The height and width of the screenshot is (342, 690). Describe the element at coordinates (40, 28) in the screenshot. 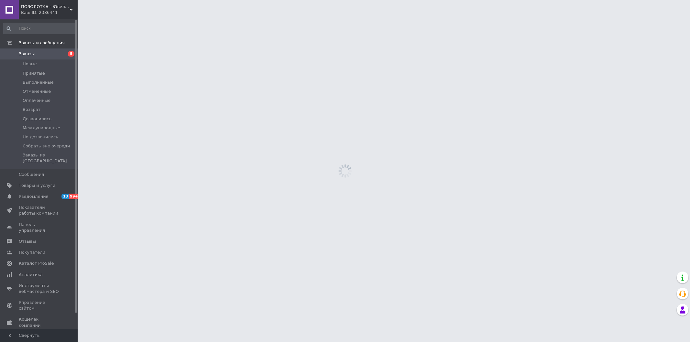

I see `input: Поиск` at that location.